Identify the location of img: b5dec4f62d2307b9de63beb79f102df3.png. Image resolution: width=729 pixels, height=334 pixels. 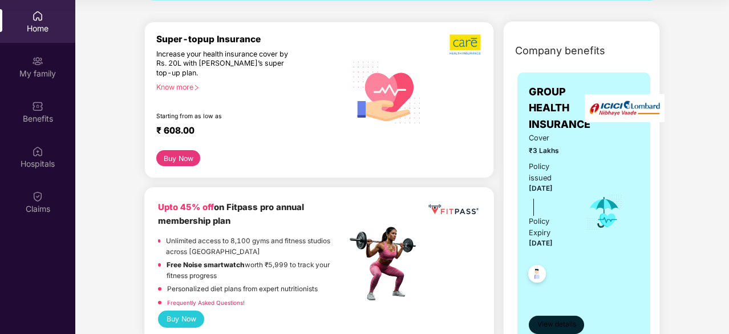
(465, 44).